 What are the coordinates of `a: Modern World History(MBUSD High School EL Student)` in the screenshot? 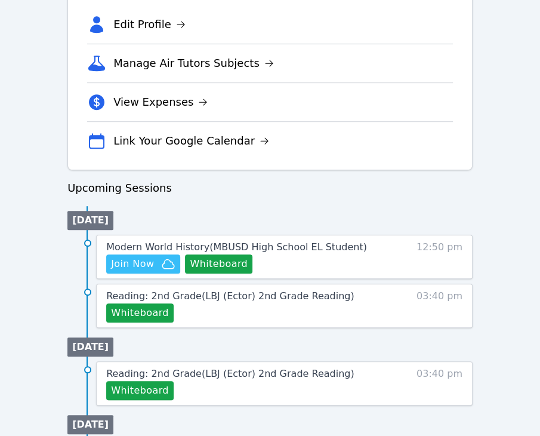 It's located at (236, 247).